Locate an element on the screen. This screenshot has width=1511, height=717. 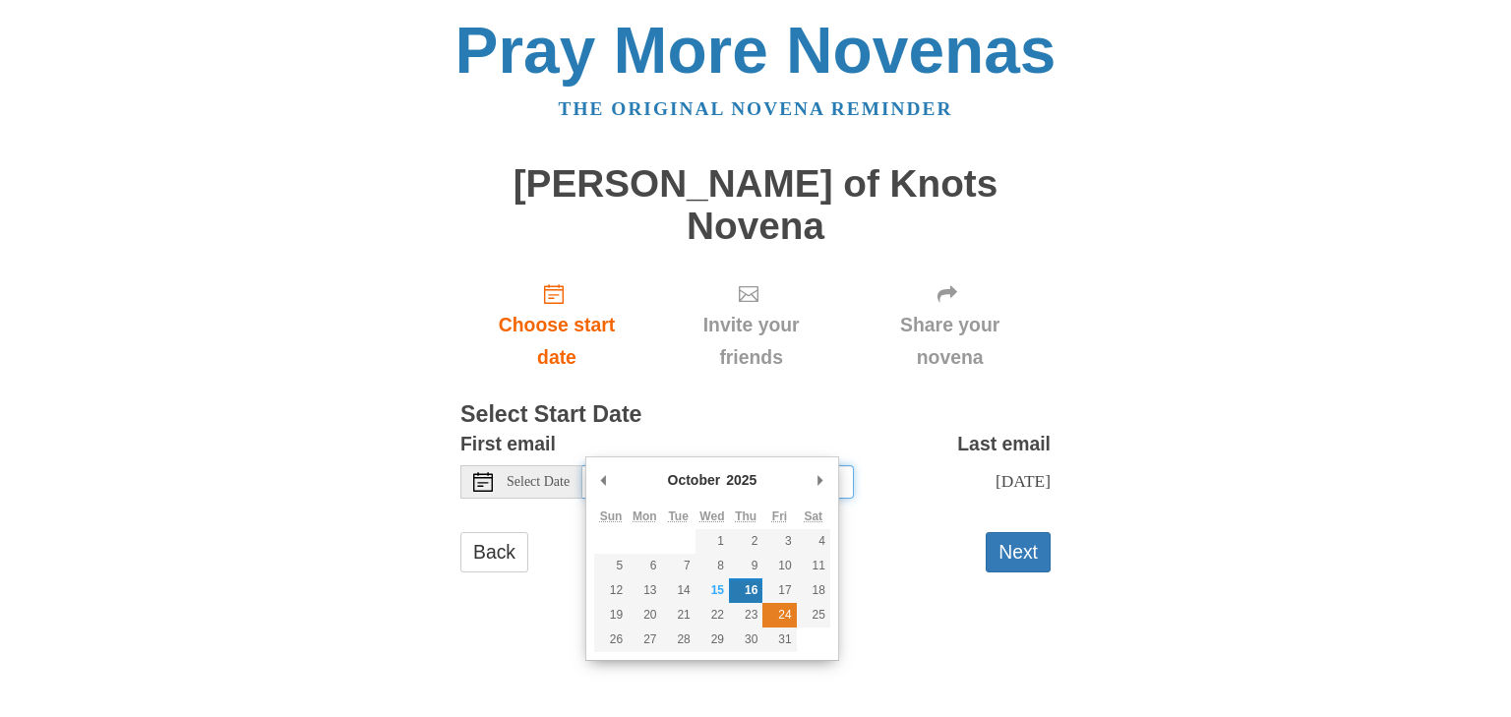
button: 24 is located at coordinates (779, 615).